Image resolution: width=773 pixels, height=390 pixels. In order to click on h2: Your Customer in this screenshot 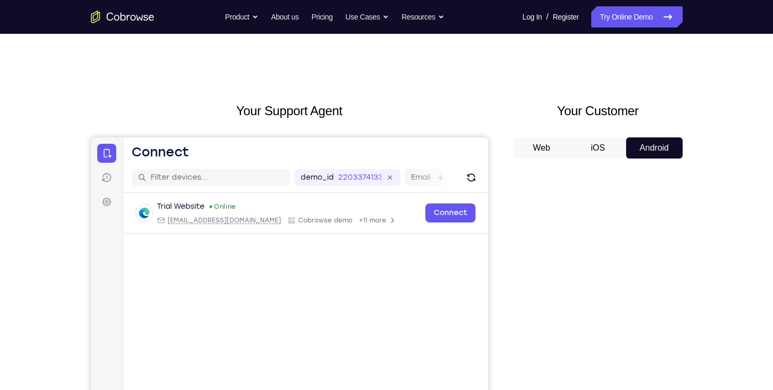, I will do `click(598, 111)`.